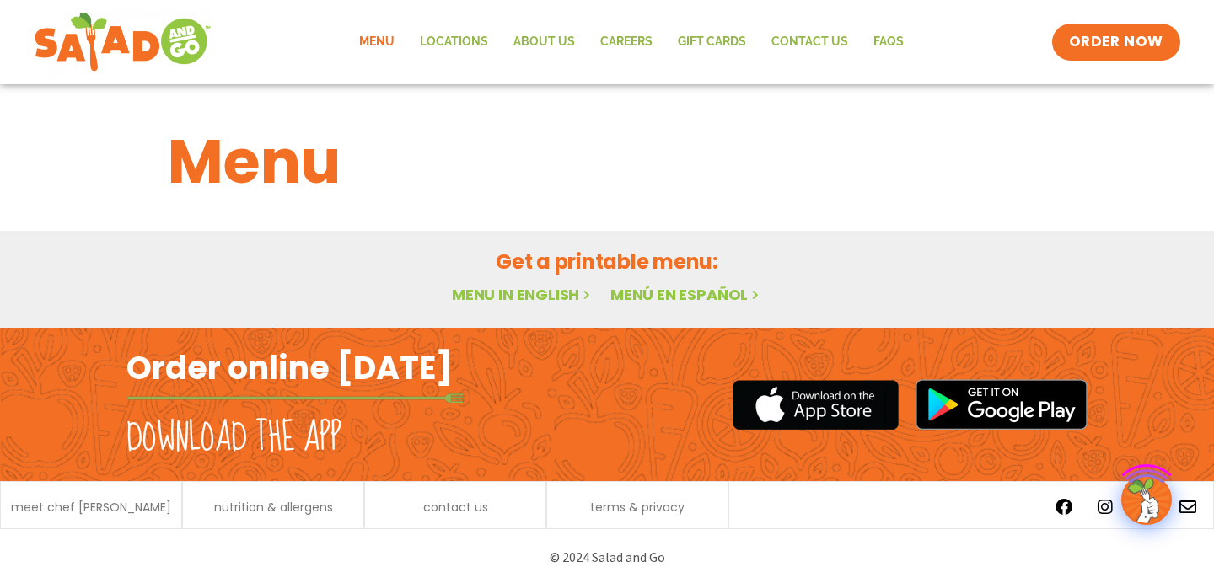  I want to click on span: terms & privacy, so click(637, 507).